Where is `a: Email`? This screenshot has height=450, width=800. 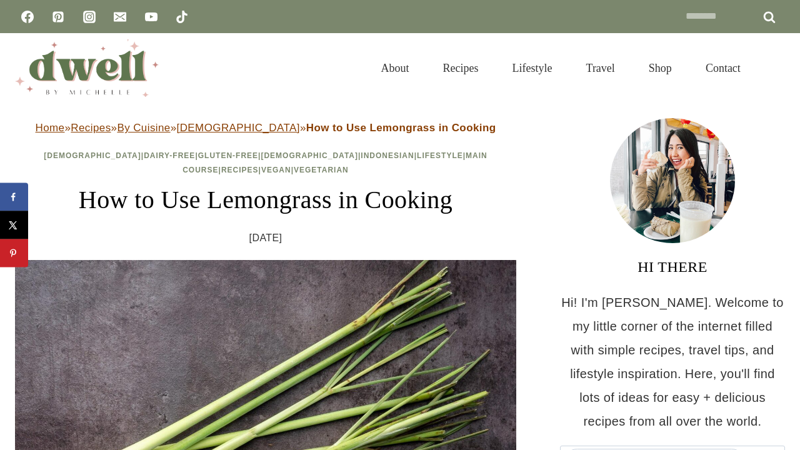 a: Email is located at coordinates (120, 17).